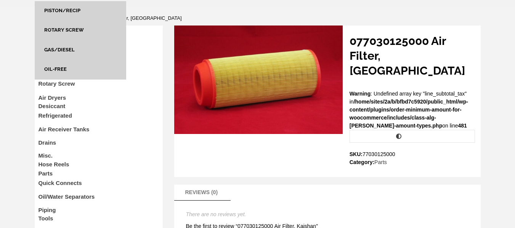 This screenshot has width=515, height=228. Describe the element at coordinates (55, 69) in the screenshot. I see `a: Oil-Free` at that location.